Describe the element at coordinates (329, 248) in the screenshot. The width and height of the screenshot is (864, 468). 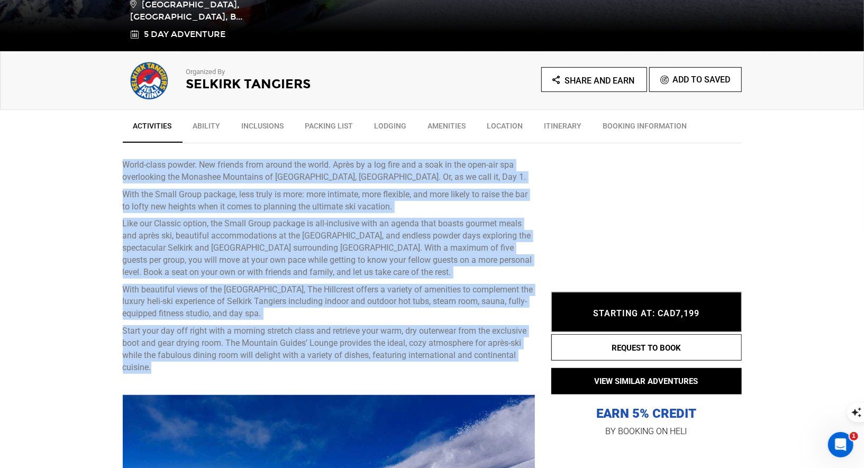
I see `p: Like our Classic option, the Small Group package is all-inclusive with an agenda that boasts gour...` at that location.